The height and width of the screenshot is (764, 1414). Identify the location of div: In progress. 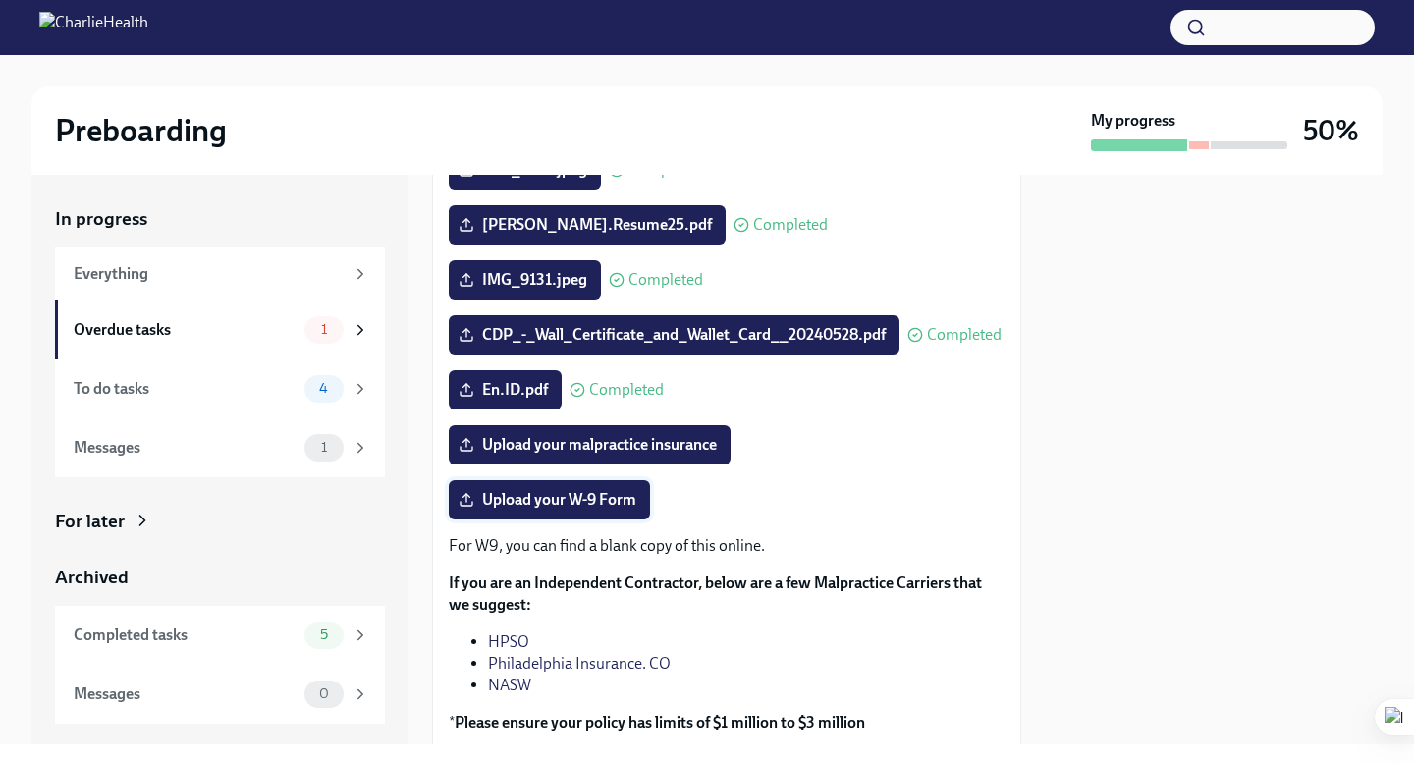
(220, 219).